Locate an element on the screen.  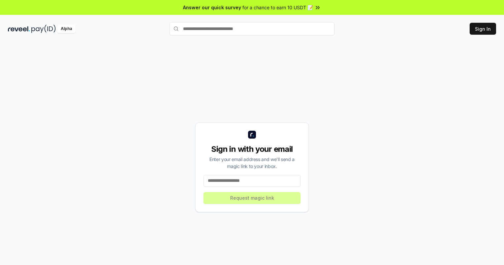
button: Sign In is located at coordinates (483, 29).